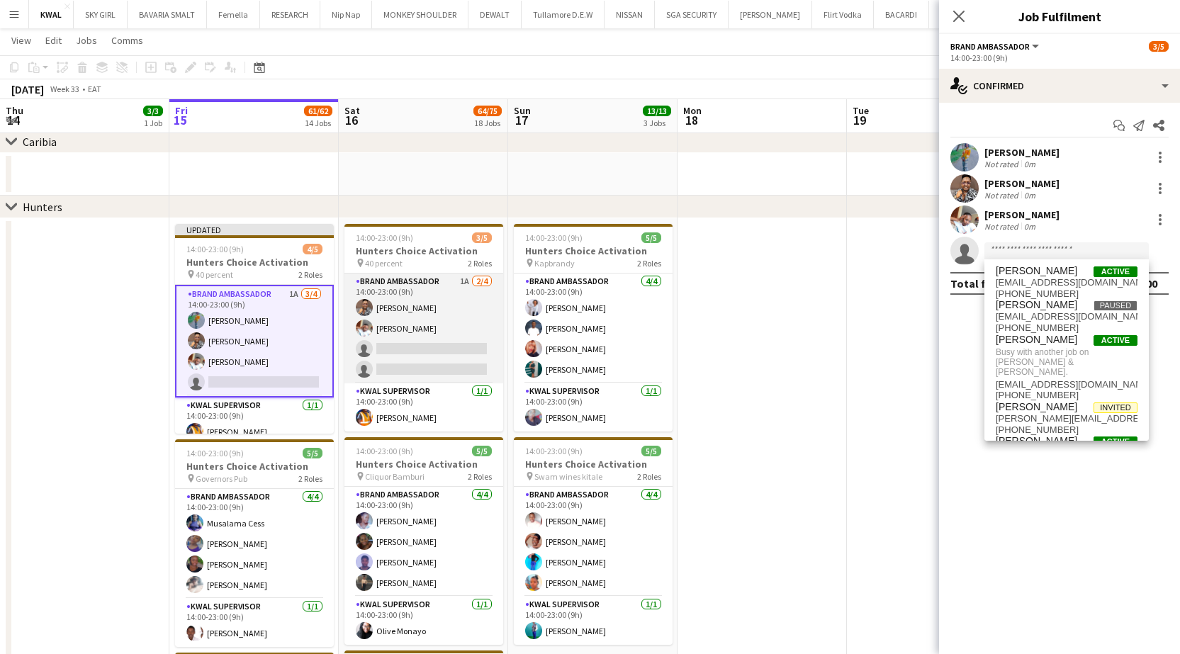  I want to click on span: Sat, so click(352, 111).